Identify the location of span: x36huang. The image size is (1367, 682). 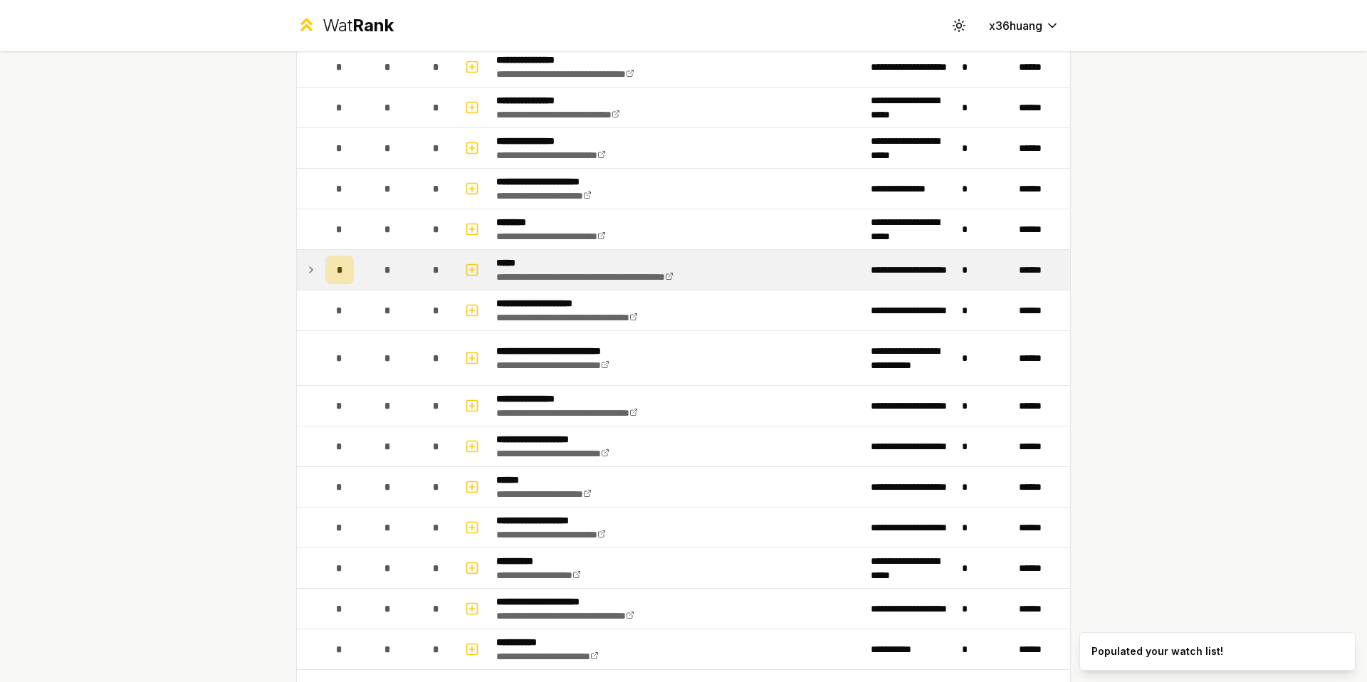
(1015, 26).